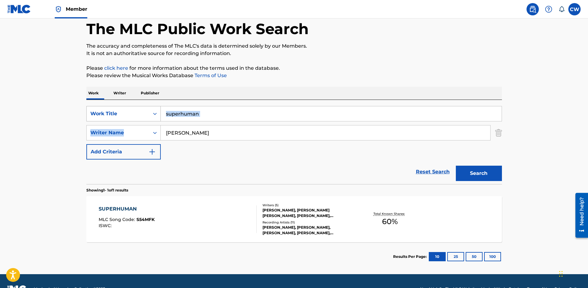 Image resolution: width=588 pixels, height=288 pixels. Describe the element at coordinates (309, 205) in the screenshot. I see `div: Writers ( 5 )` at that location.